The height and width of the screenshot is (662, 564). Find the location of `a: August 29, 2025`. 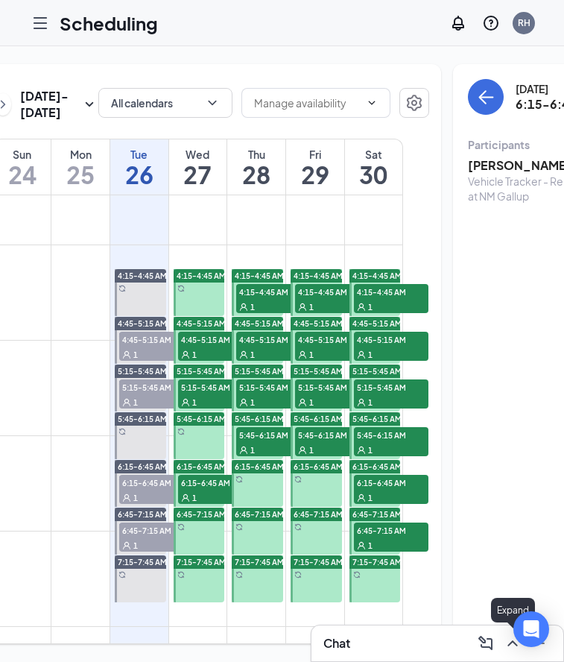

a: August 29, 2025 is located at coordinates (315, 167).